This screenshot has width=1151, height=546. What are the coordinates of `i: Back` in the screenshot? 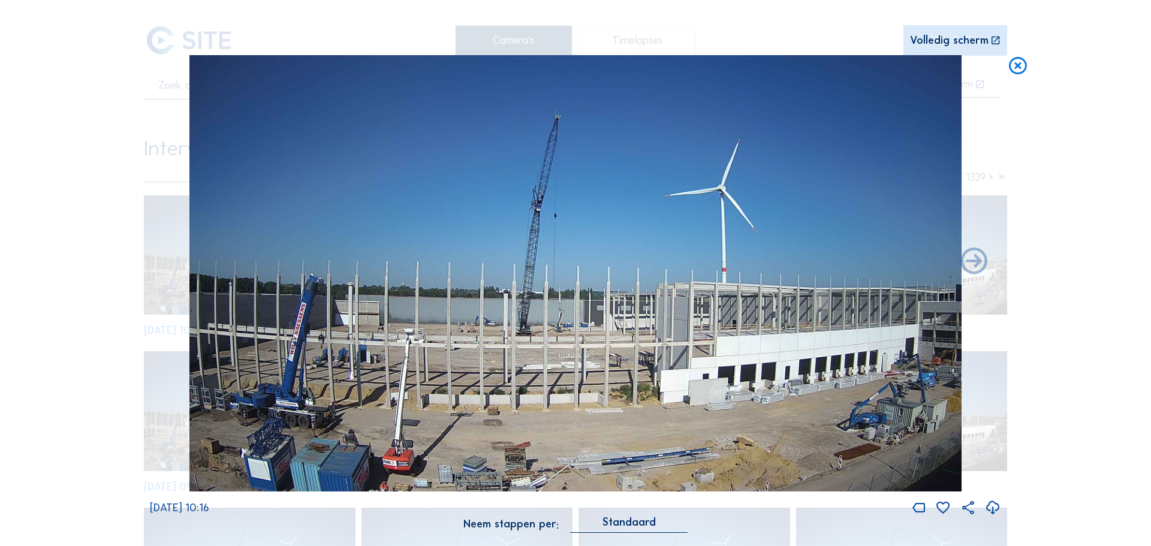 It's located at (974, 262).